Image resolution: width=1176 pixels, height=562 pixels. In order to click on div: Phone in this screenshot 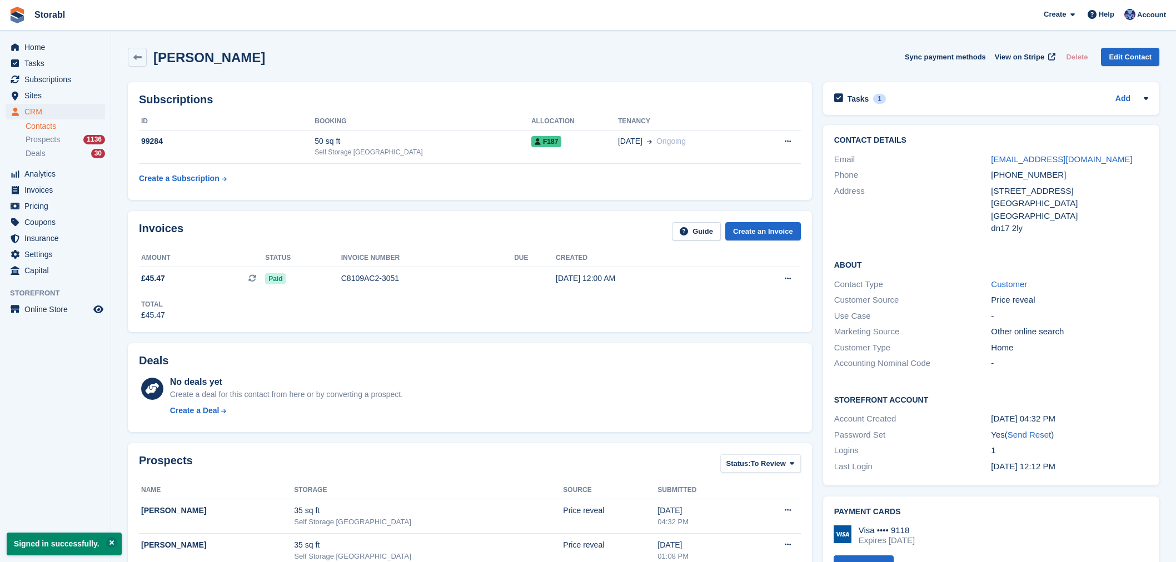, I will do `click(913, 175)`.